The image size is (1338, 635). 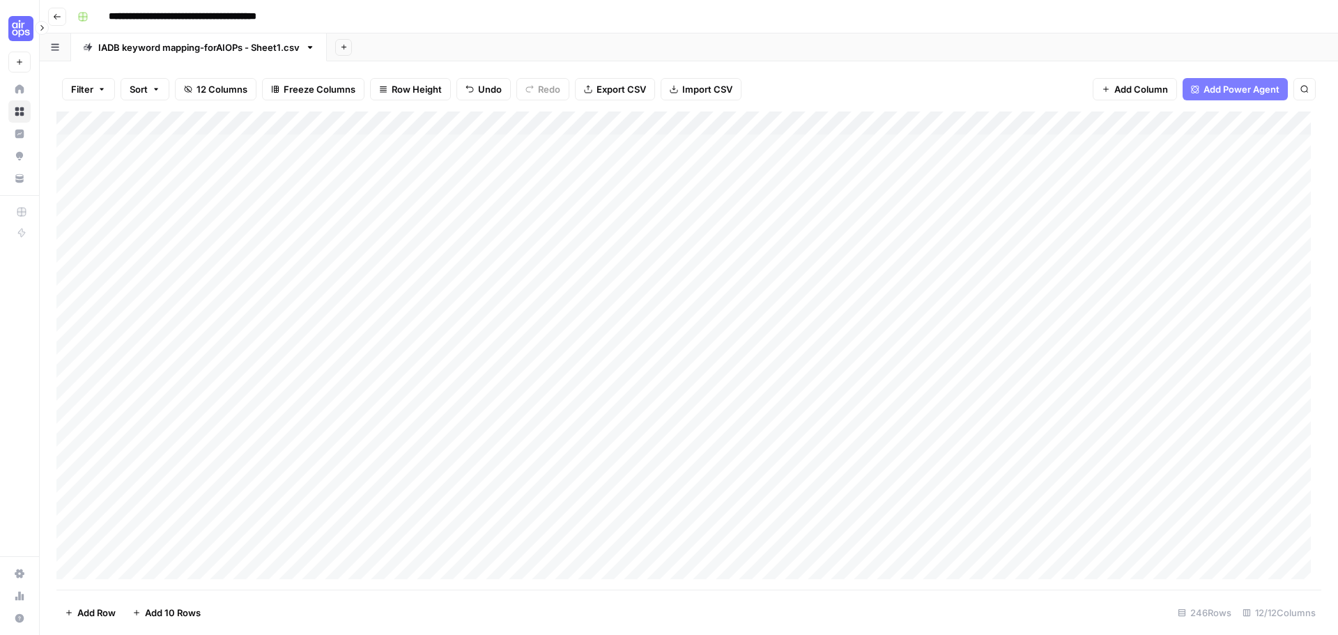 What do you see at coordinates (615, 89) in the screenshot?
I see `button: Export CSV` at bounding box center [615, 89].